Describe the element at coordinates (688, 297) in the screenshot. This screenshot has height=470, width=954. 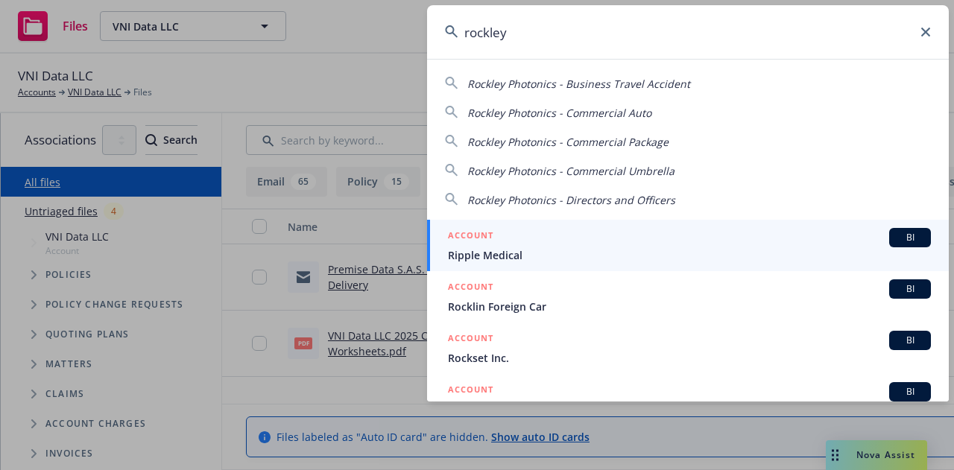
I see `a: ACCOUNTBIRocklin Foreign Car` at that location.